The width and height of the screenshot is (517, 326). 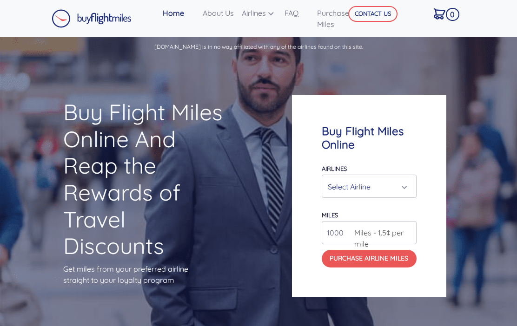 I want to click on a: Airlines, so click(x=259, y=13).